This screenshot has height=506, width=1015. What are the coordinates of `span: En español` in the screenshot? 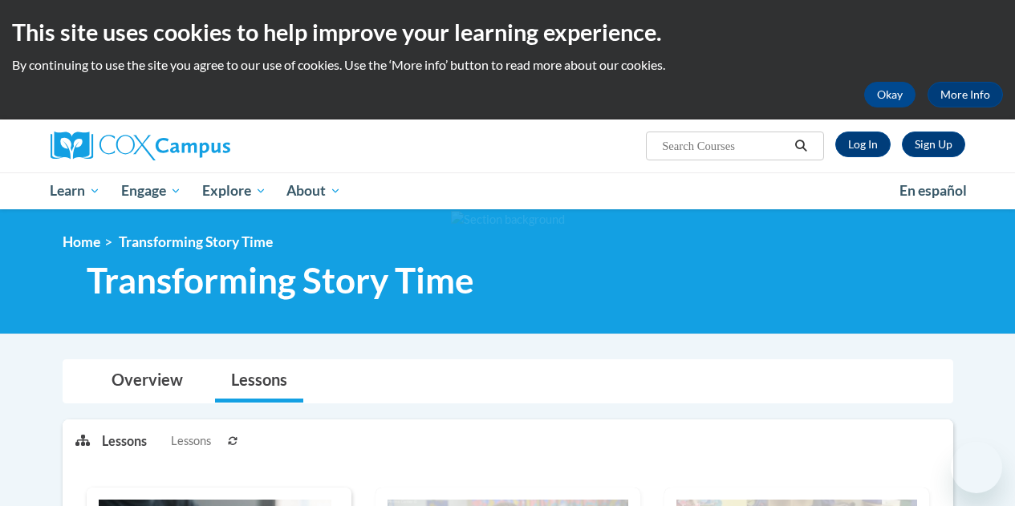 It's located at (933, 190).